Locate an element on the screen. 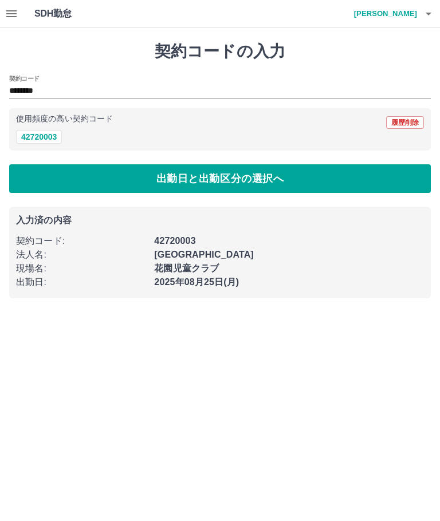 The width and height of the screenshot is (440, 521). b: 42720003 is located at coordinates (175, 241).